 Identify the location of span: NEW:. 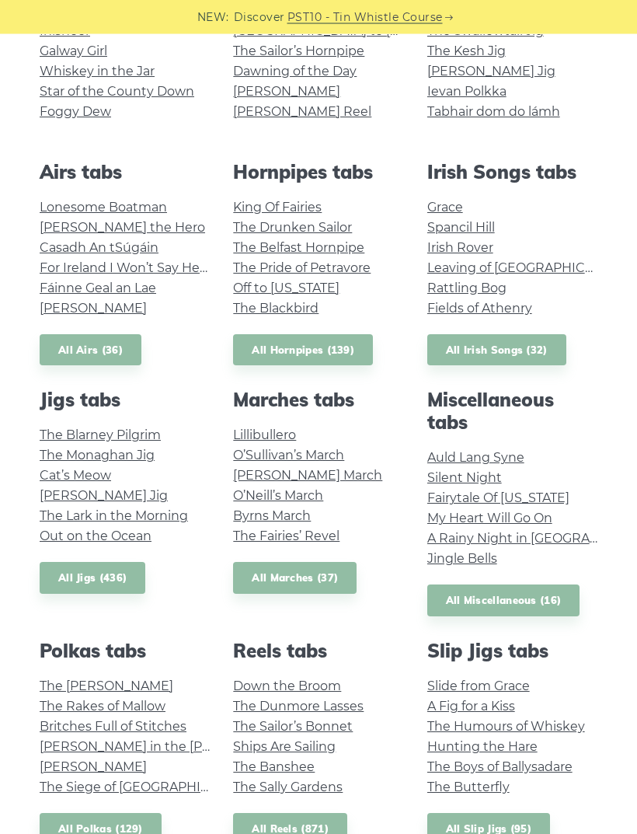
(213, 17).